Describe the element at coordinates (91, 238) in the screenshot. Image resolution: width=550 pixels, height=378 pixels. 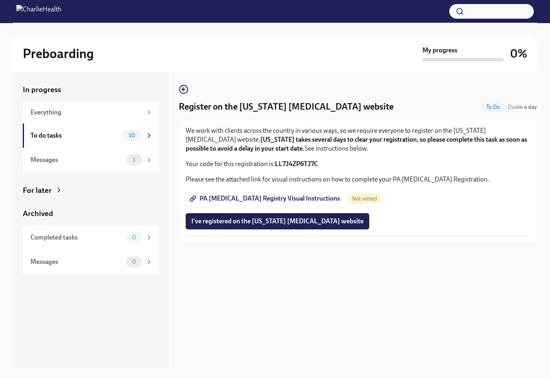
I see `a: Completed tasks0` at that location.